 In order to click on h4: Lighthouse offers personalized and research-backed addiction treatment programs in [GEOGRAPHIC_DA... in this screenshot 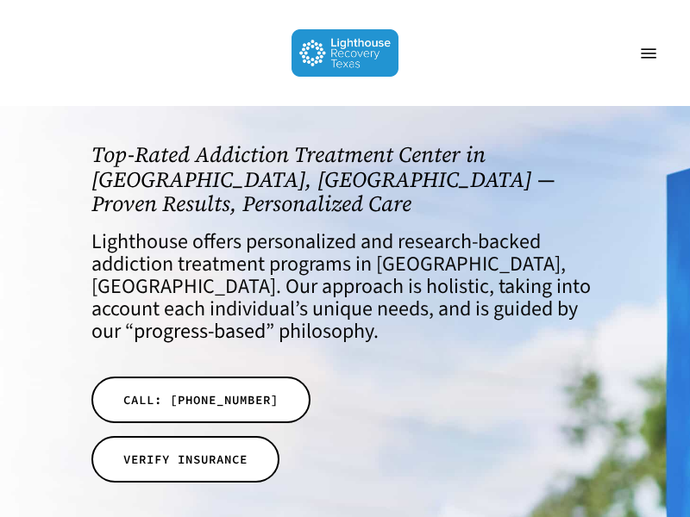, I will do `click(345, 287)`.